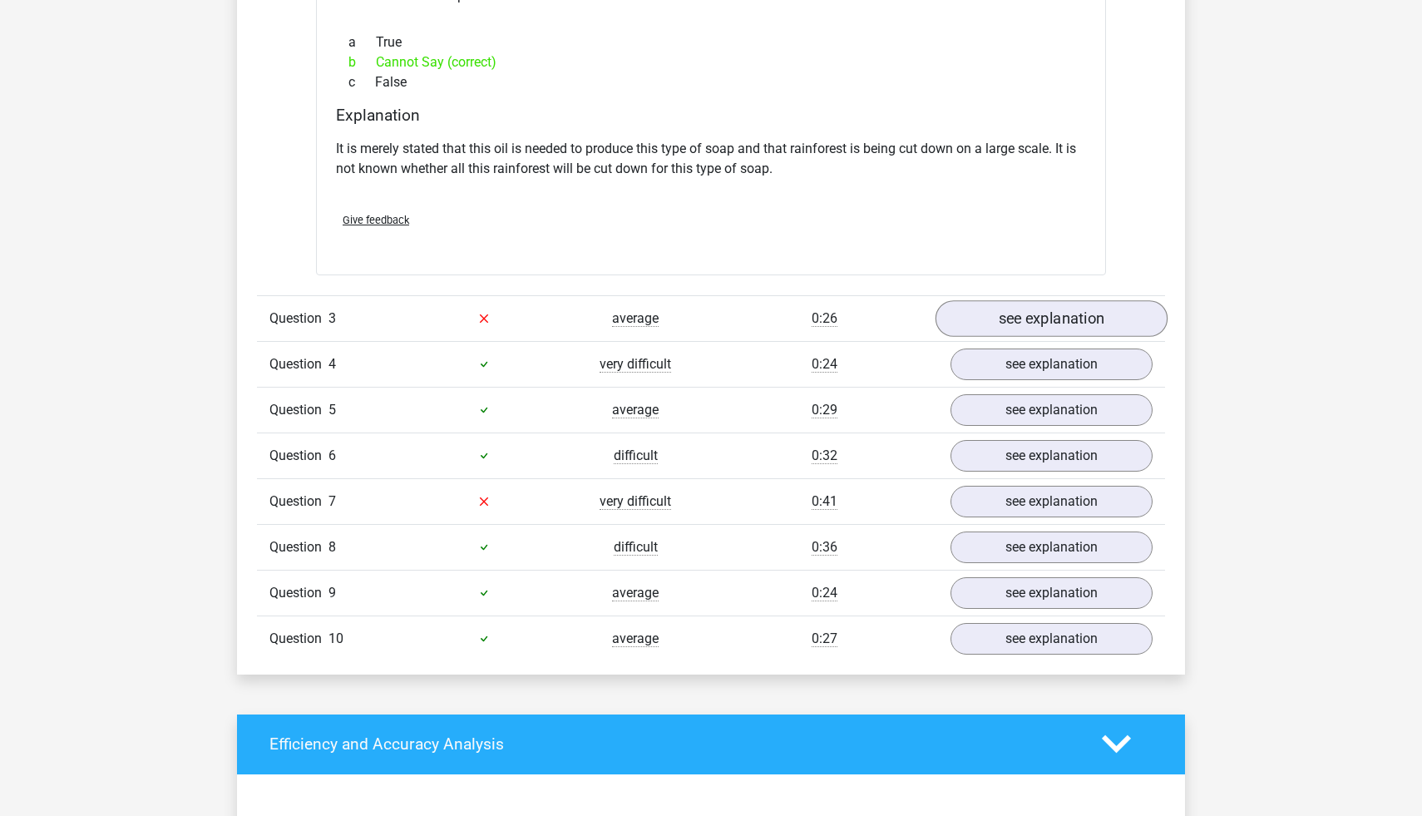  What do you see at coordinates (824, 318) in the screenshot?
I see `span: 0:26` at bounding box center [824, 318].